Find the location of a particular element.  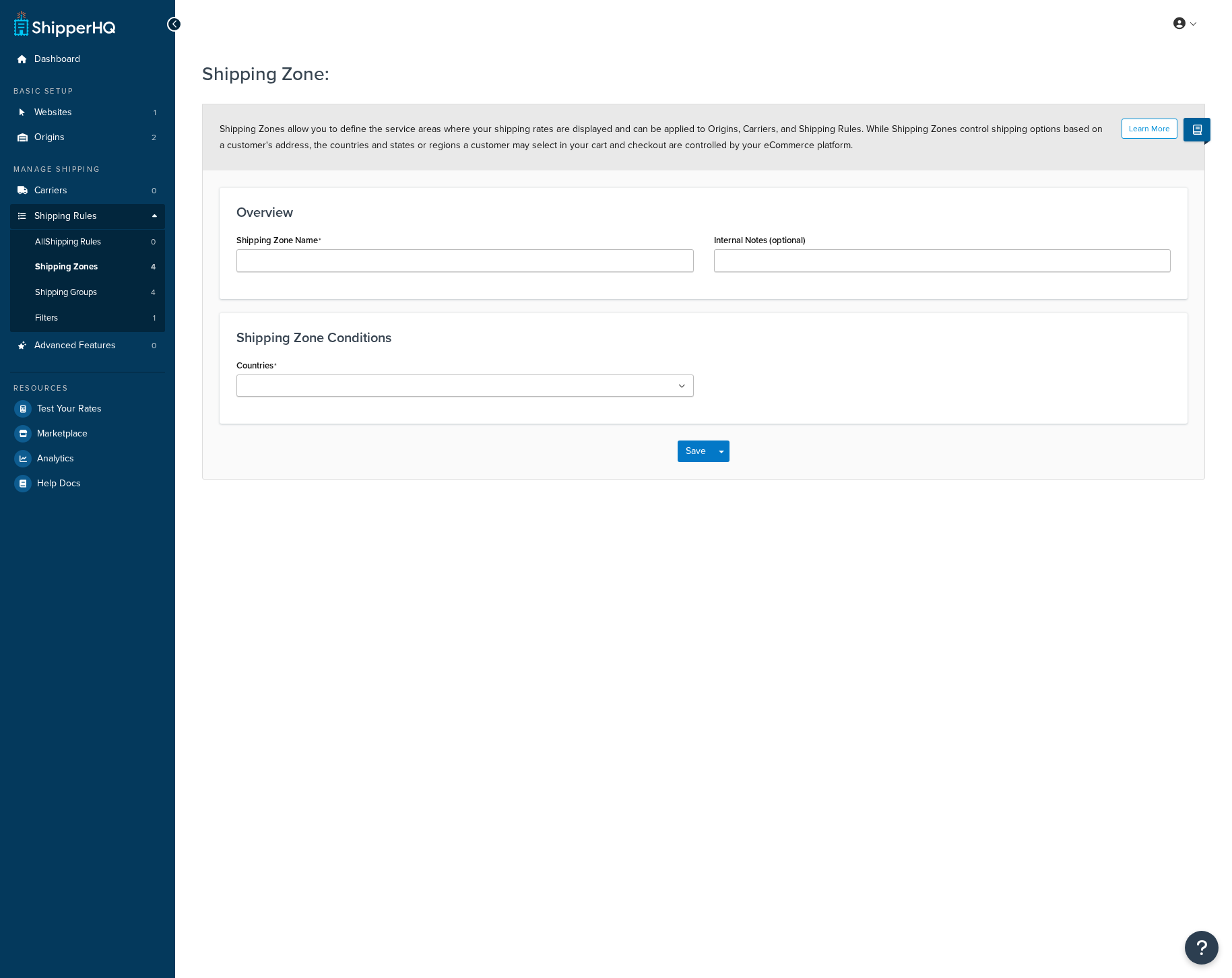

li: Advanced Features is located at coordinates (87, 346).